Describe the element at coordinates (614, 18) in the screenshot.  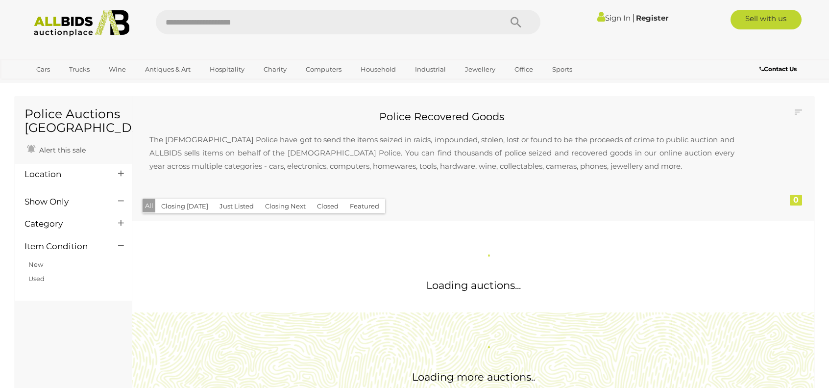
I see `a: Sign In` at that location.